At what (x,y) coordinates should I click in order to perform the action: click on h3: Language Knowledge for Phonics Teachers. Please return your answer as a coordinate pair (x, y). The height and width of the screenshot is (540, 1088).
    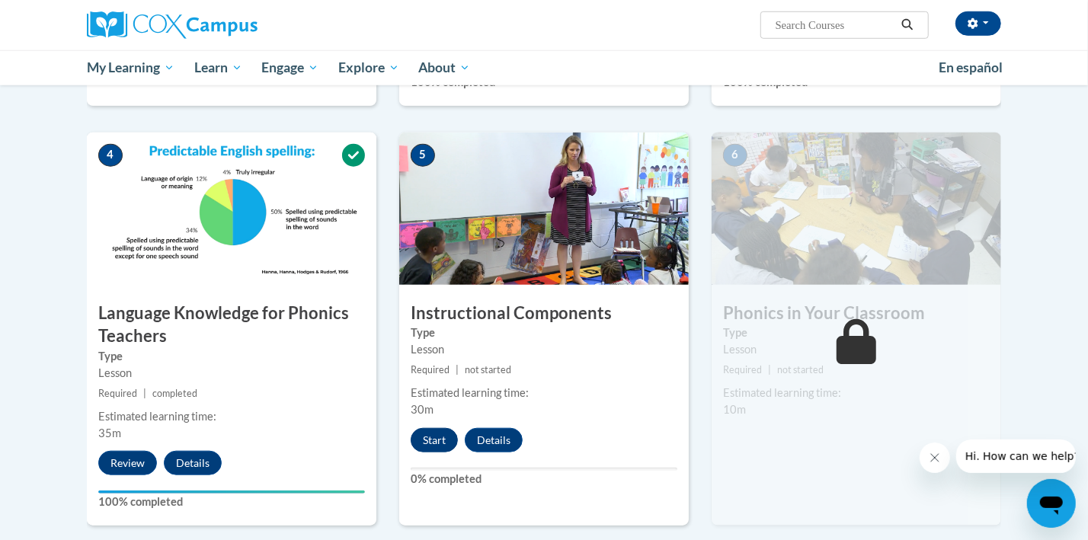
    Looking at the image, I should click on (232, 325).